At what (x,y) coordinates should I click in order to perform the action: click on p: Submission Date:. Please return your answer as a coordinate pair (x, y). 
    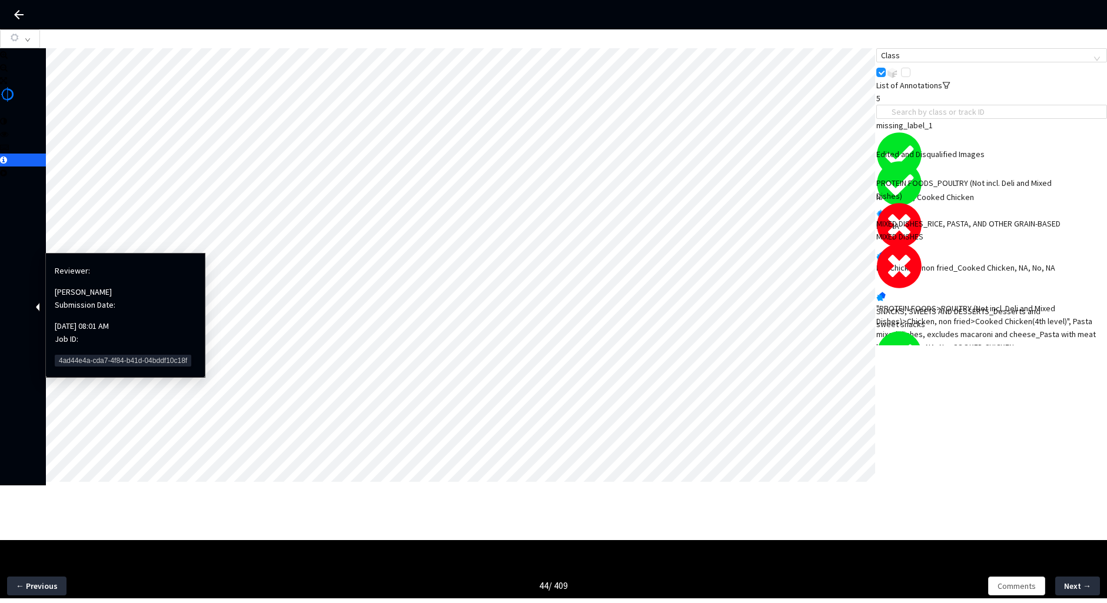
    Looking at the image, I should click on (125, 305).